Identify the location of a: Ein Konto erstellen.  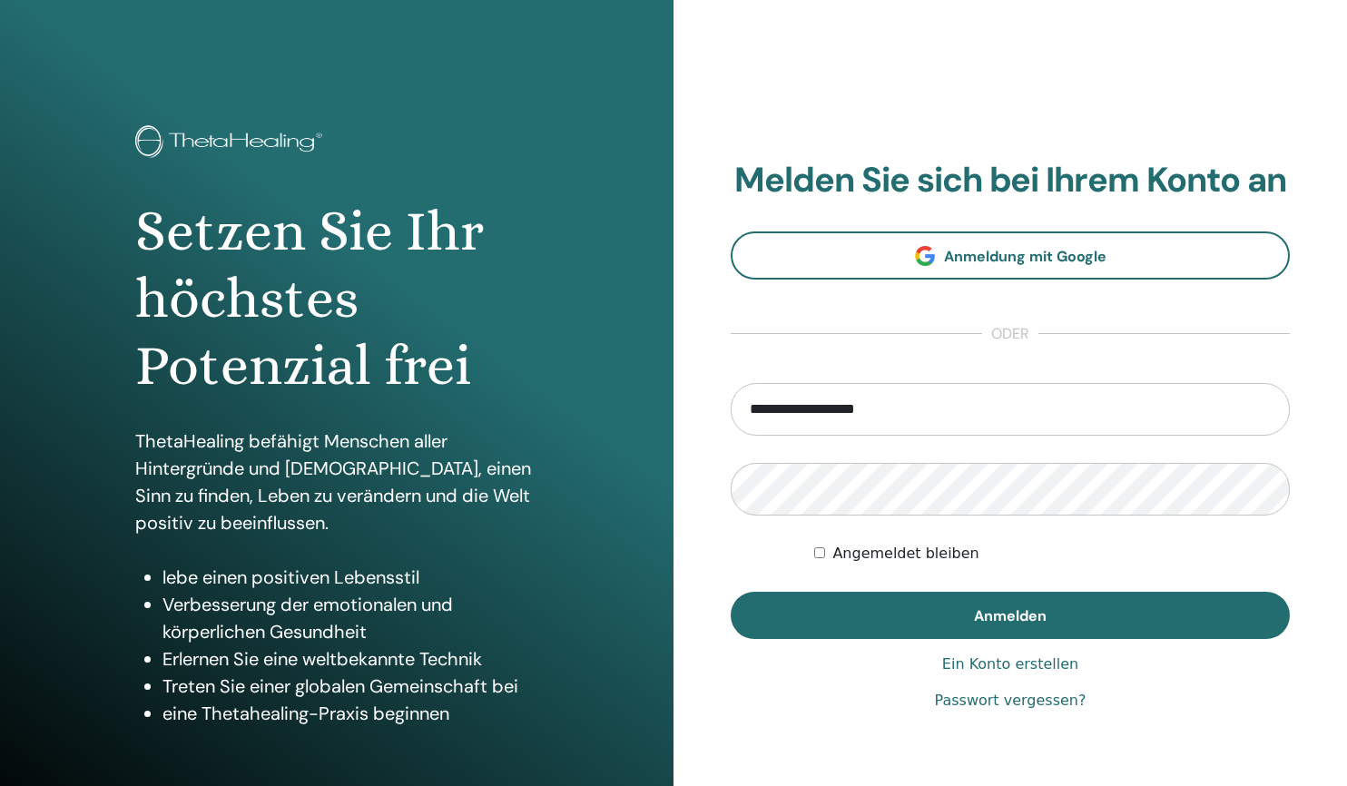
(1010, 664).